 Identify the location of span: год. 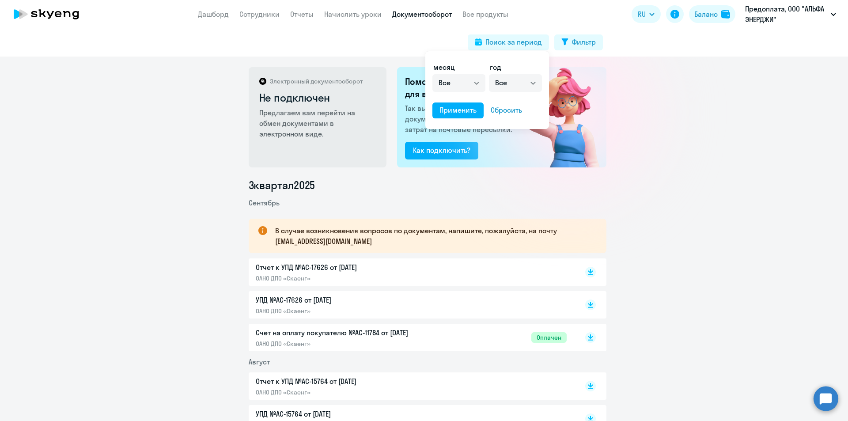
(496, 67).